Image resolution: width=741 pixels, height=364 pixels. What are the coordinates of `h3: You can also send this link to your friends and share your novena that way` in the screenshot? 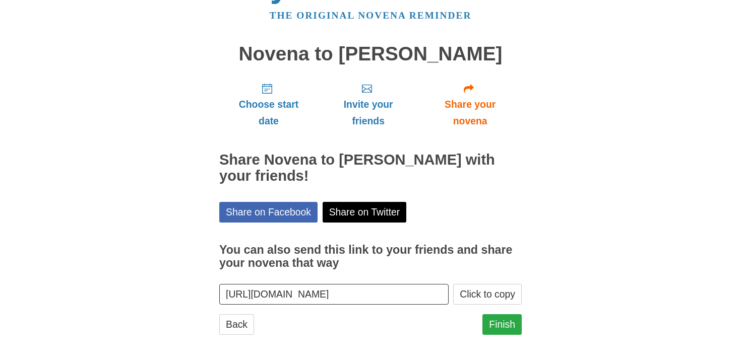 It's located at (370, 257).